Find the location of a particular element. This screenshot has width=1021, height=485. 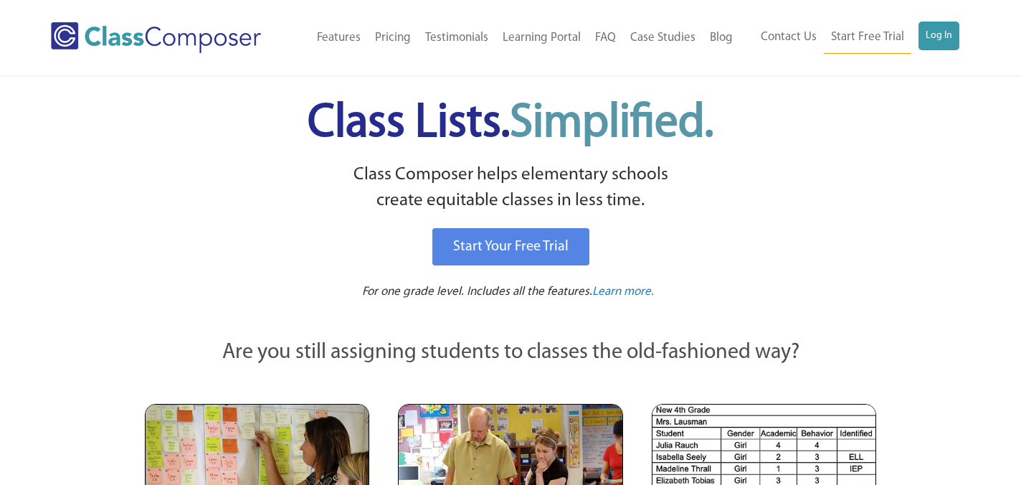

a: Log In is located at coordinates (939, 36).